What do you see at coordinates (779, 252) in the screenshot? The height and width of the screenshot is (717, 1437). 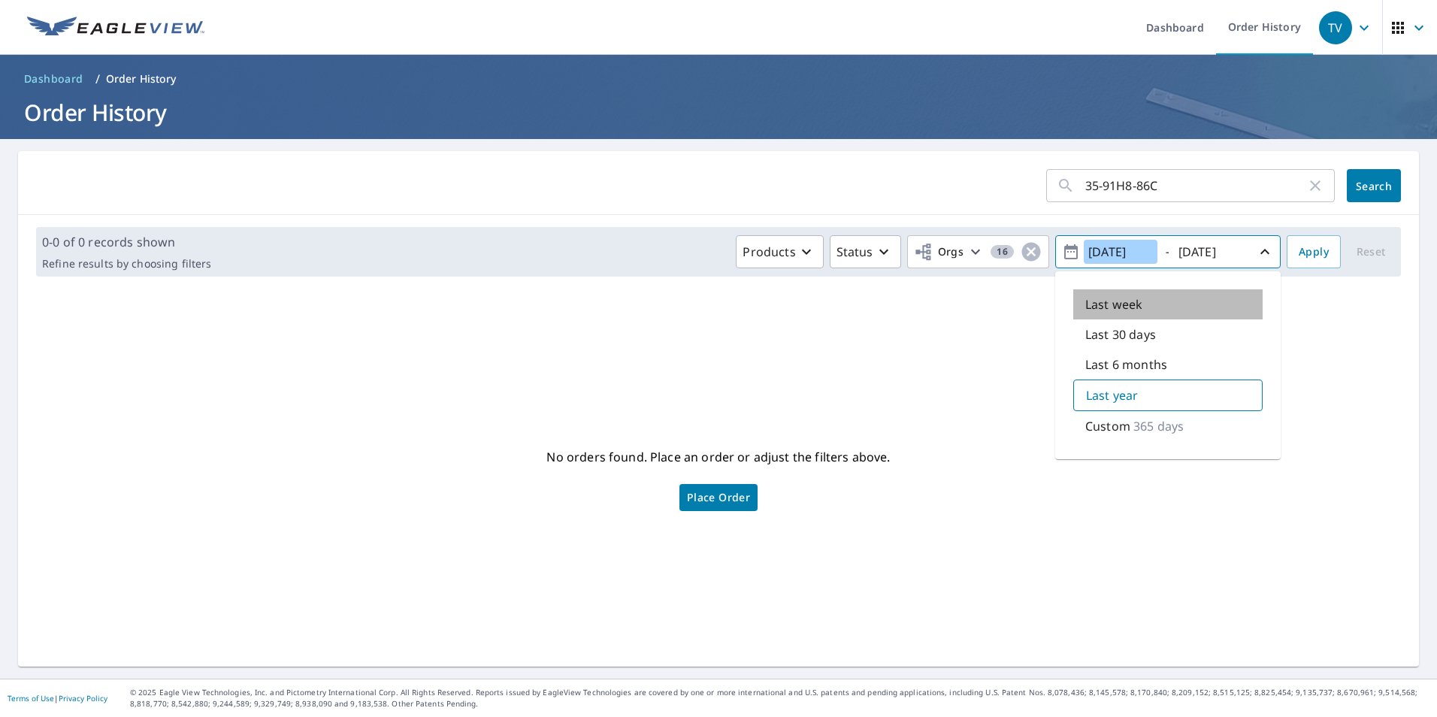 I see `button: Products` at bounding box center [779, 252].